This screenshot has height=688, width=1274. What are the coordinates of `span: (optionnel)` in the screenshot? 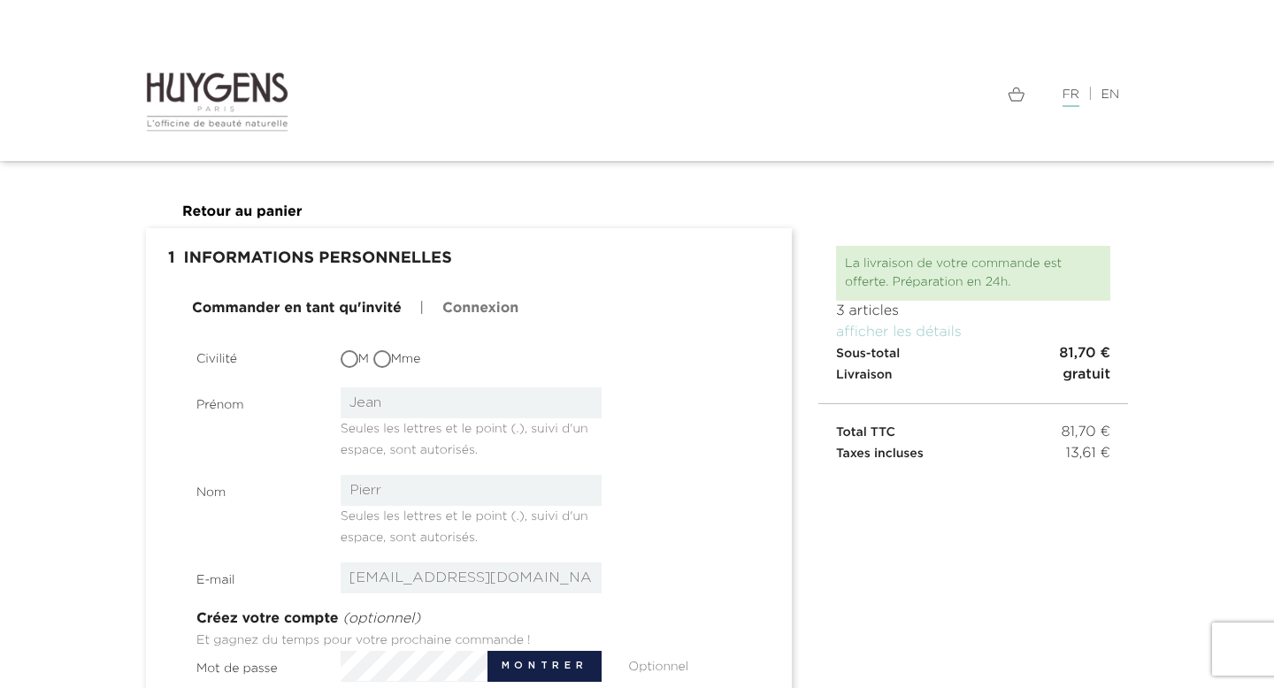 It's located at (381, 619).